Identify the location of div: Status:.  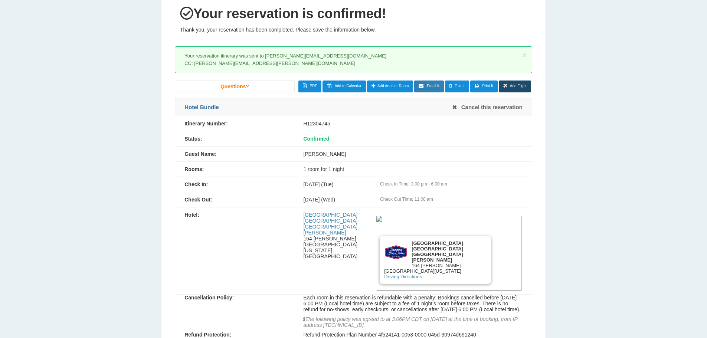
(234, 139).